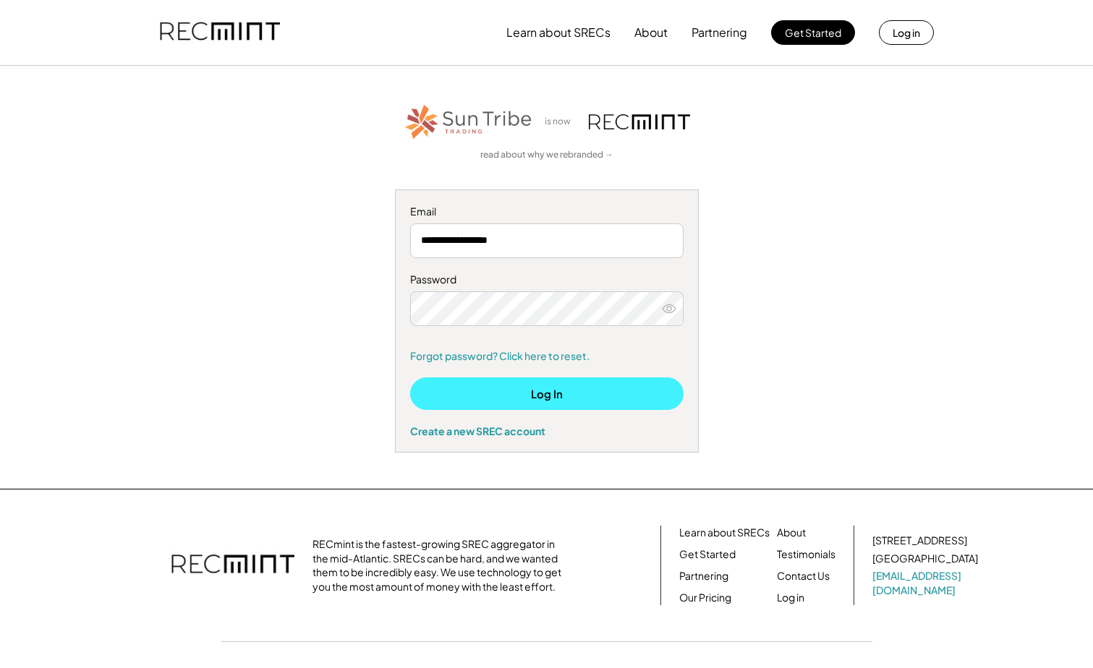  I want to click on a: Get Started, so click(707, 555).